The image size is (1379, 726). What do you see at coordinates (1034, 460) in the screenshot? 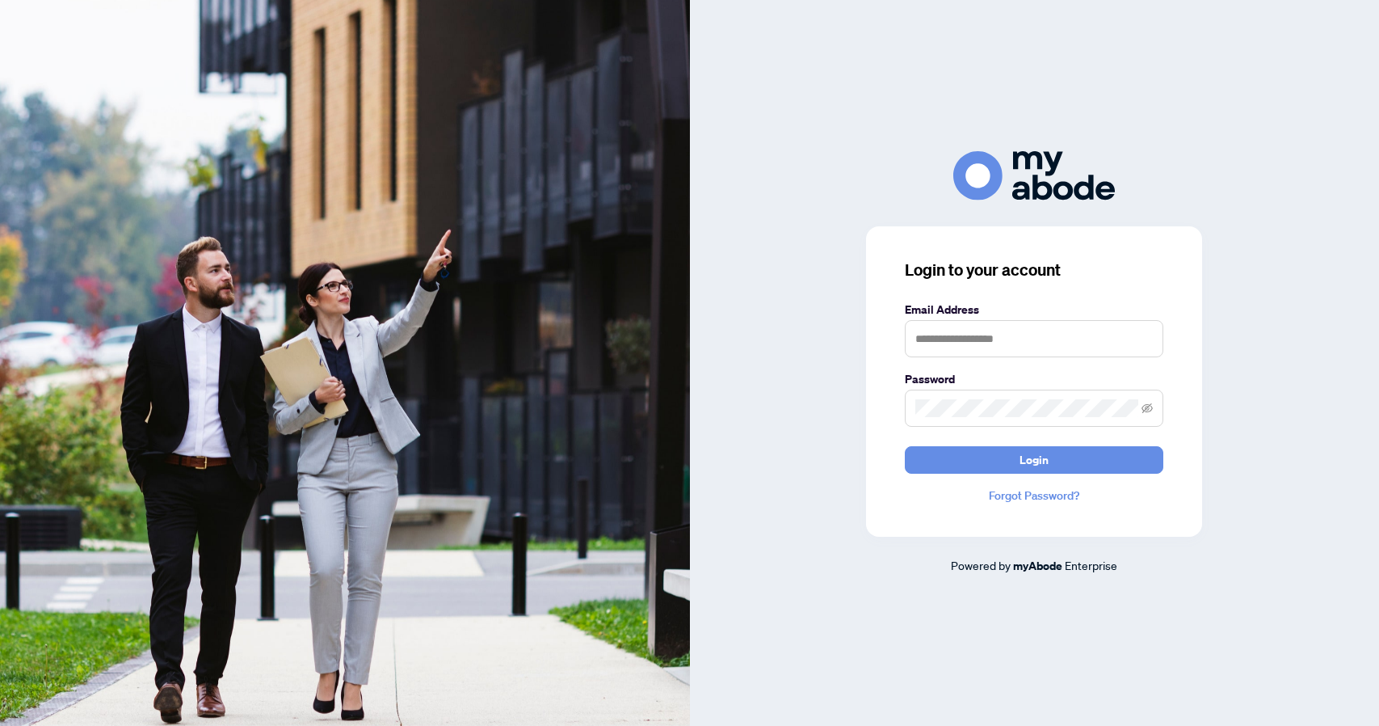
I see `button: Login` at bounding box center [1034, 460].